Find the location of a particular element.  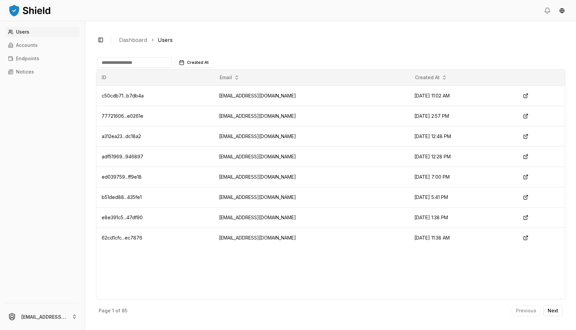

p: 1 is located at coordinates (113, 311).